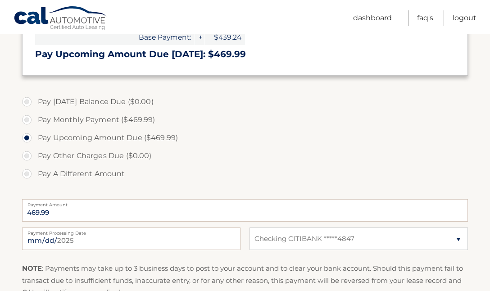 This screenshot has width=490, height=291. Describe the element at coordinates (425, 18) in the screenshot. I see `a: FAQ's` at that location.